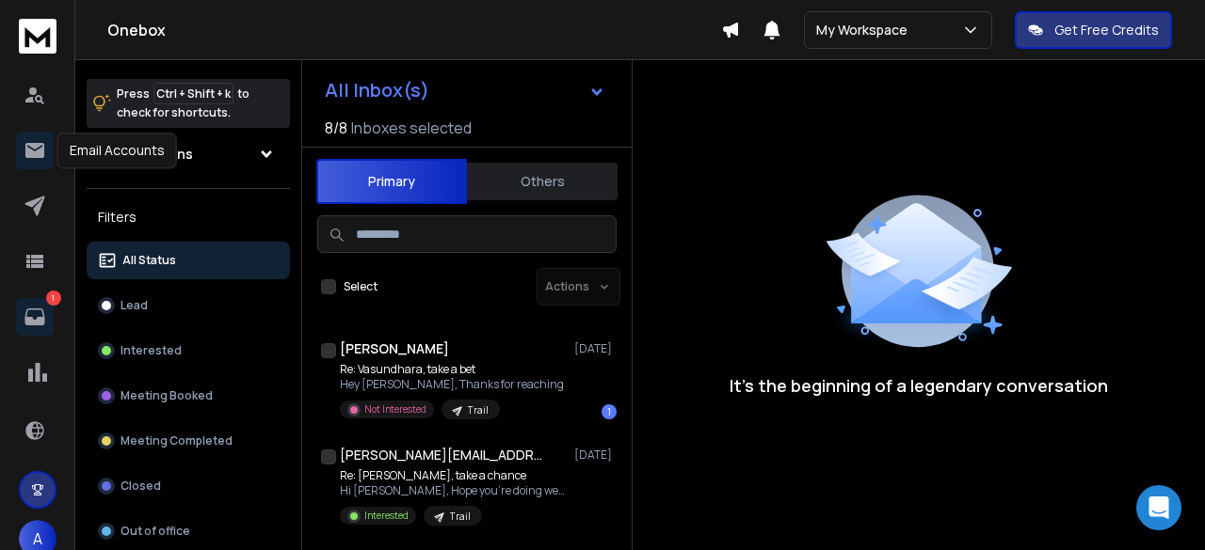  I want to click on p: Lead, so click(134, 306).